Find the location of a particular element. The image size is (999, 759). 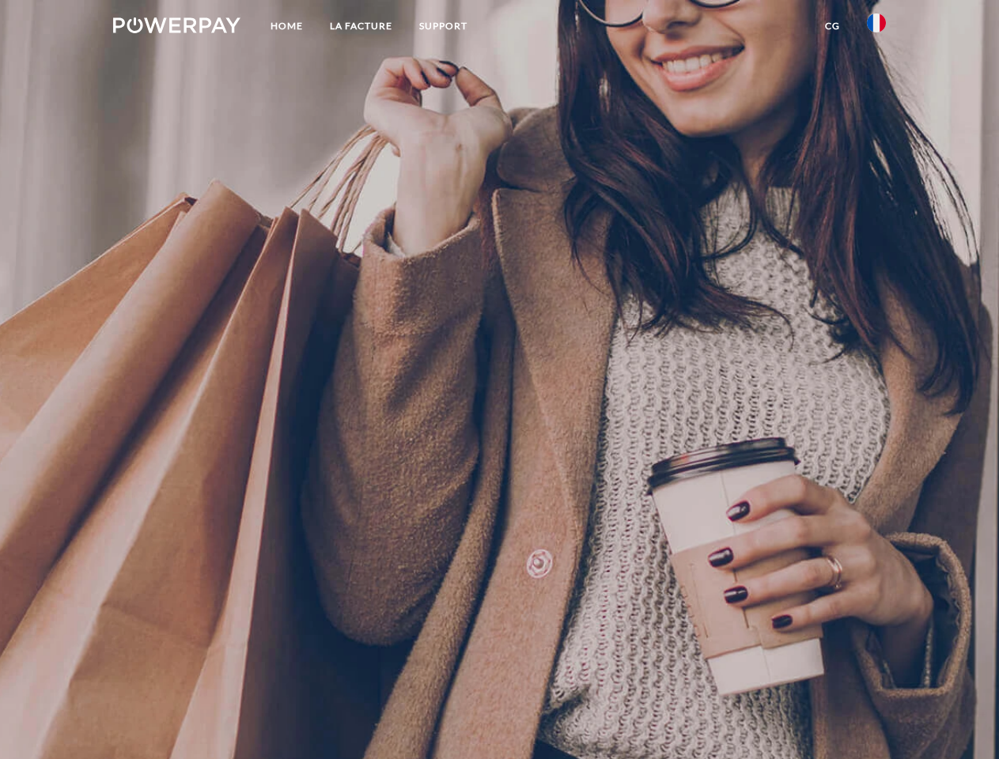

a: Home is located at coordinates (286, 26).